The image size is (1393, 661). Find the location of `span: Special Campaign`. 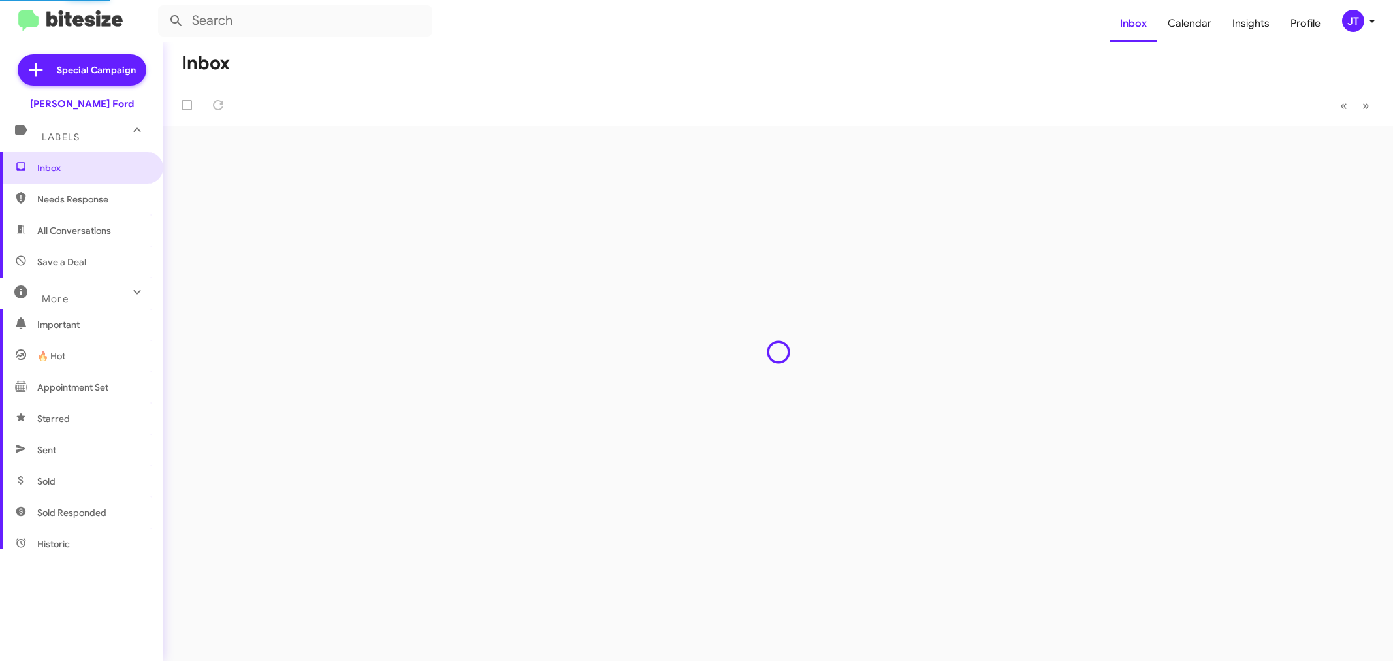

span: Special Campaign is located at coordinates (96, 70).